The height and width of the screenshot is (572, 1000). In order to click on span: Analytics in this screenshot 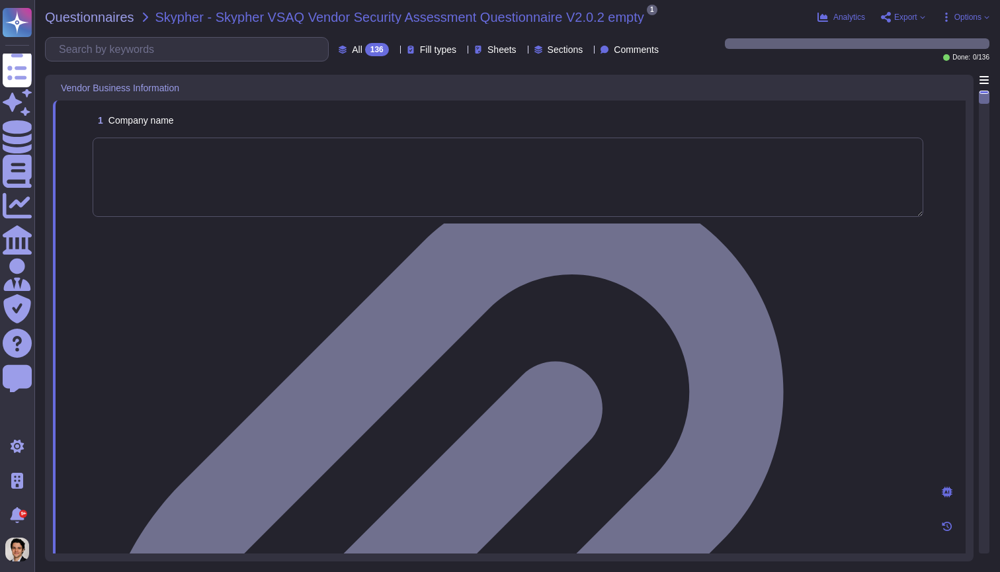, I will do `click(850, 17)`.